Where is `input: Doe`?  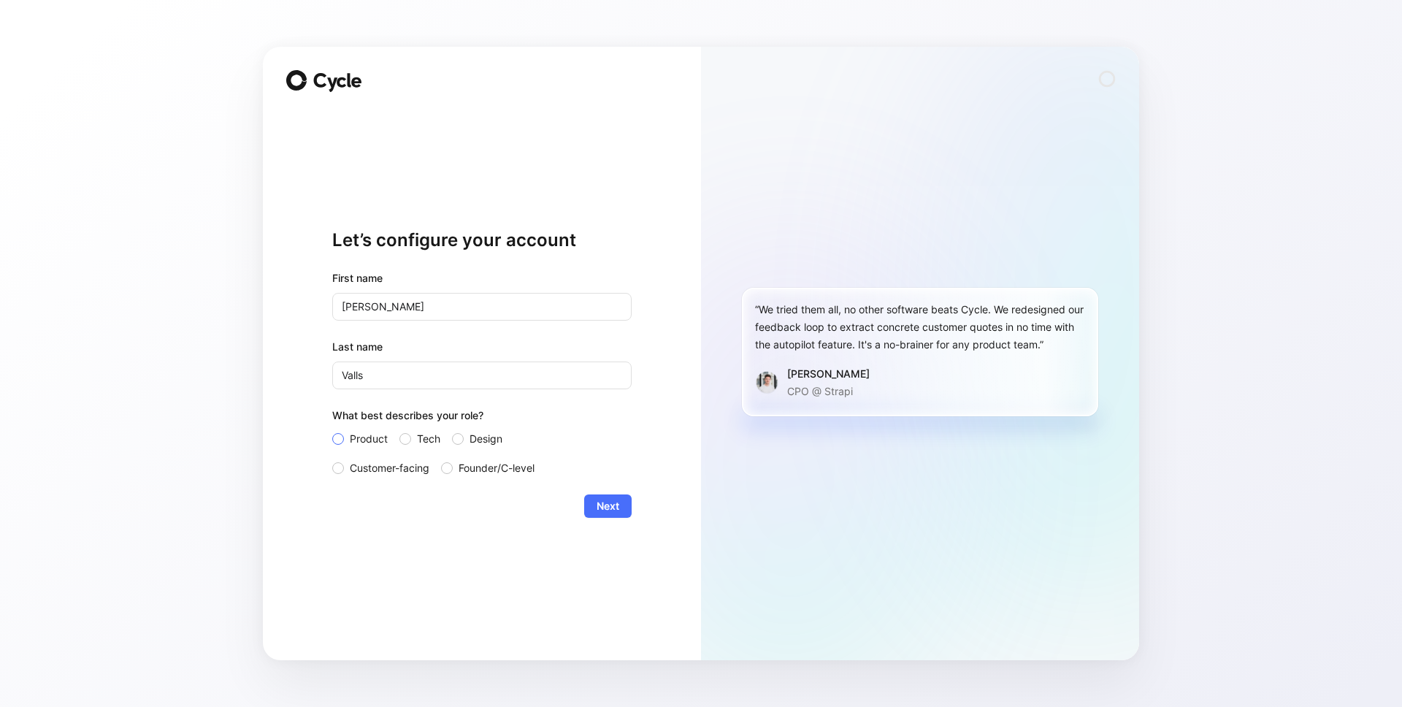
input: Doe is located at coordinates (482, 375).